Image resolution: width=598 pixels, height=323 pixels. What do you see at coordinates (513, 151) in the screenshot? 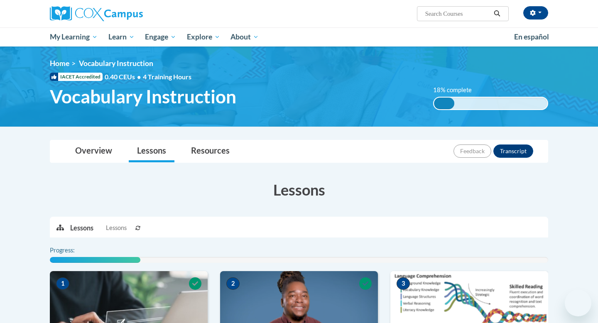
I see `button: Transcript` at bounding box center [513, 151].